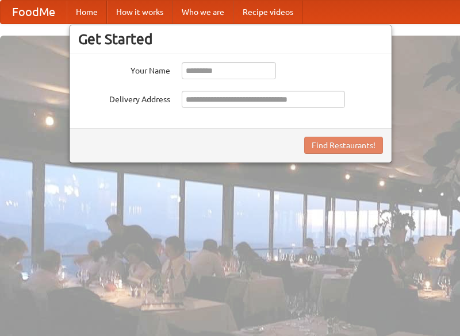  What do you see at coordinates (124, 69) in the screenshot?
I see `label: Your Name` at bounding box center [124, 69].